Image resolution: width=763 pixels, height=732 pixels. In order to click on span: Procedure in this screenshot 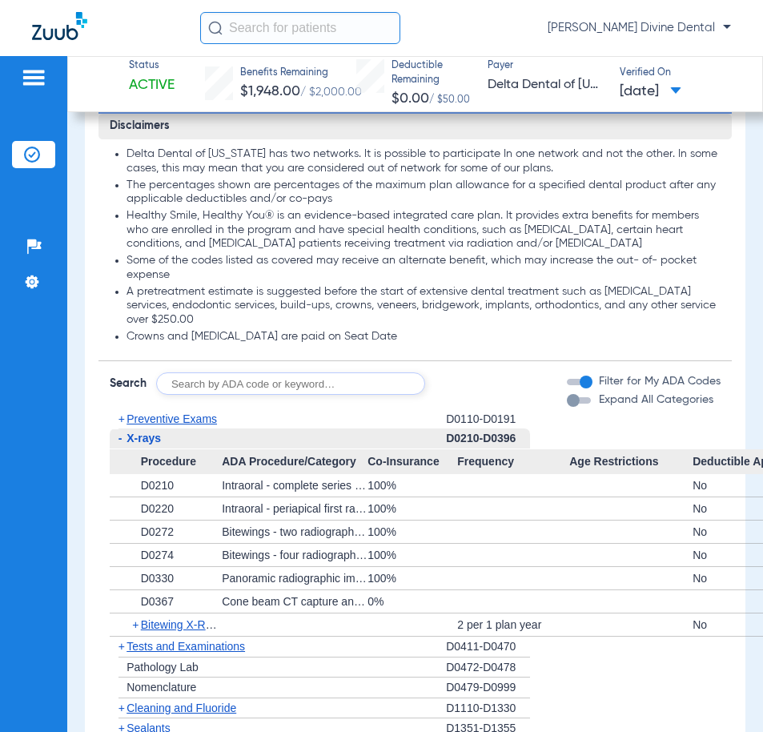, I will do `click(166, 462)`.